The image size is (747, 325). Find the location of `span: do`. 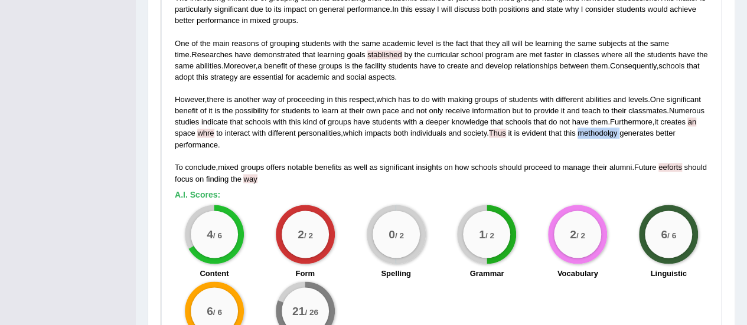

span: do is located at coordinates (425, 99).